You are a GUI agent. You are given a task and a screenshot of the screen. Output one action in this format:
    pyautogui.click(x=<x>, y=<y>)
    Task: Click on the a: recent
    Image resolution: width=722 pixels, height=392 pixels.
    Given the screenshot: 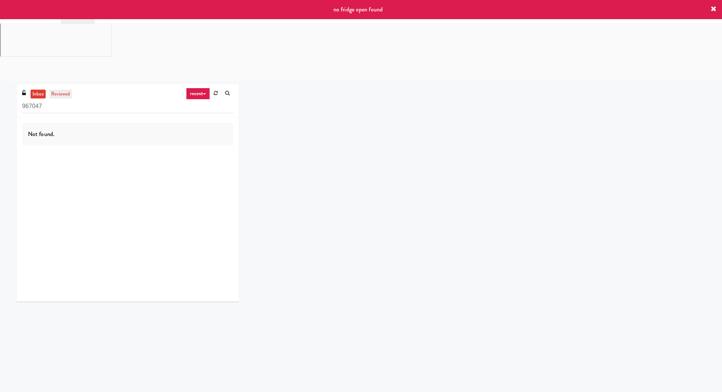 What is the action you would take?
    pyautogui.click(x=198, y=94)
    